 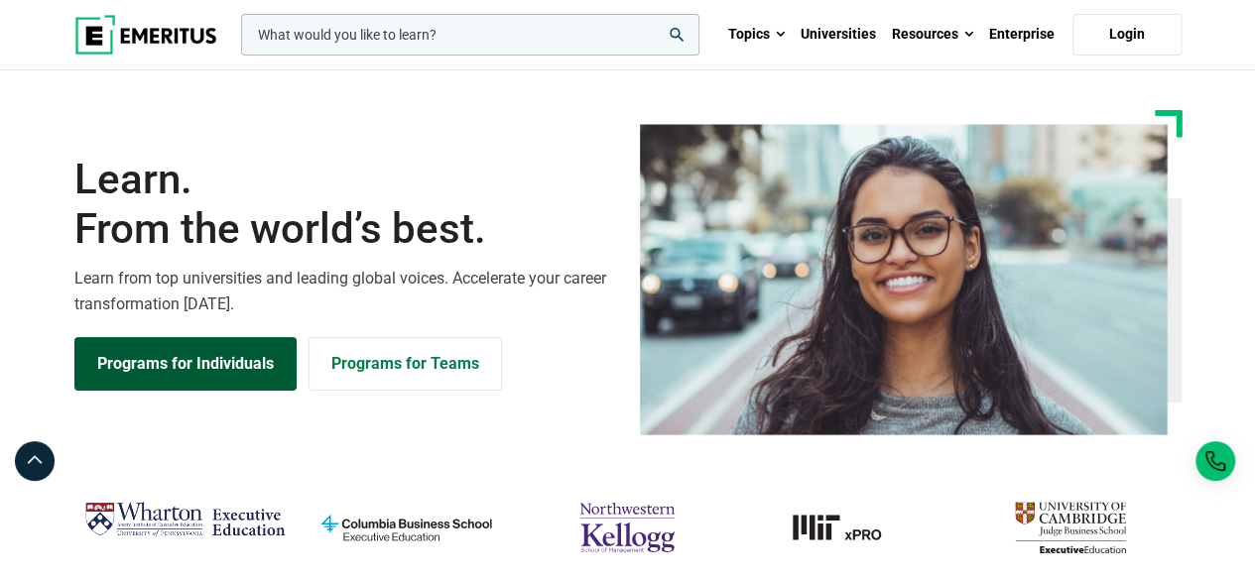 I want to click on img: cambridge-judge-business-school, so click(x=1069, y=528).